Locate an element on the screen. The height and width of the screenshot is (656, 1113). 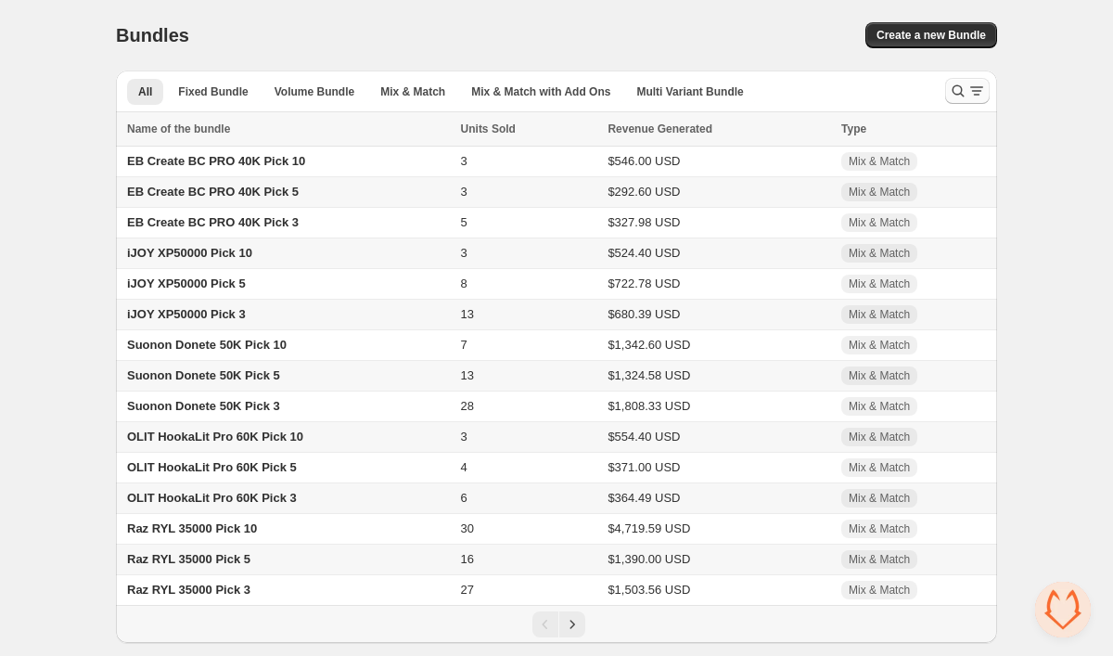
span: $371.00 USD is located at coordinates (644, 467).